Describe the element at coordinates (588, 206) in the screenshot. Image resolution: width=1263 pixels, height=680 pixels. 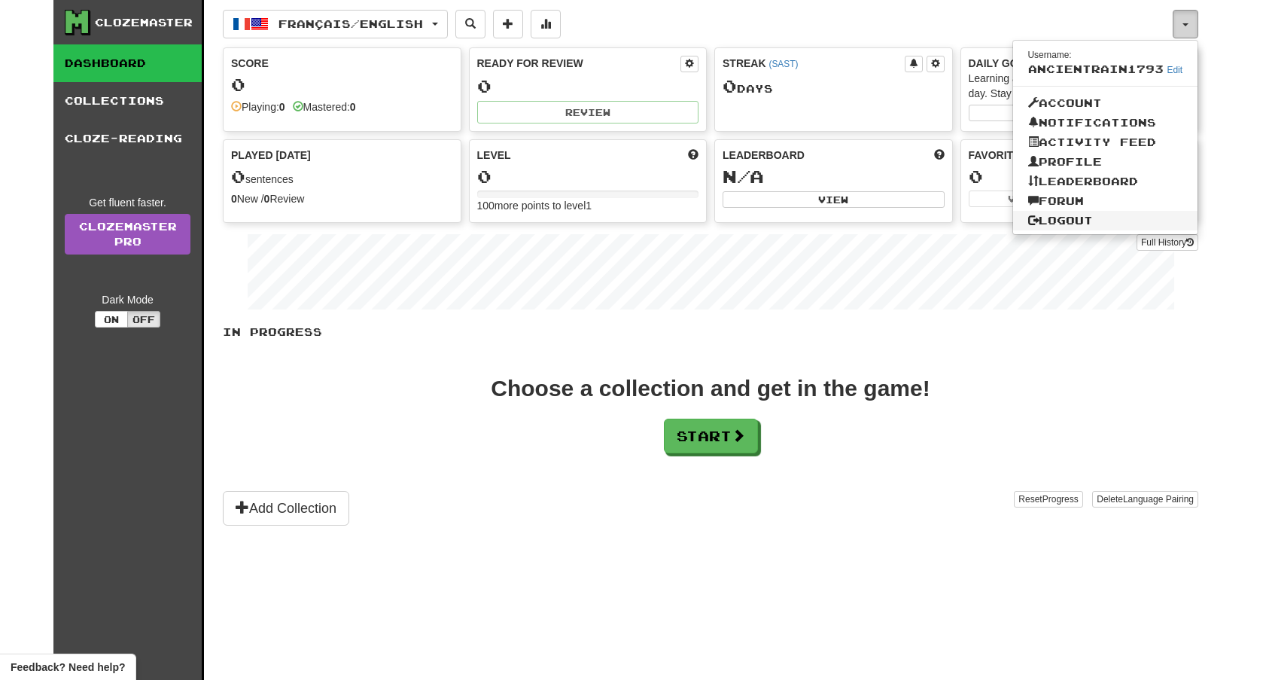
I see `div: 100 more points to level 1` at that location.